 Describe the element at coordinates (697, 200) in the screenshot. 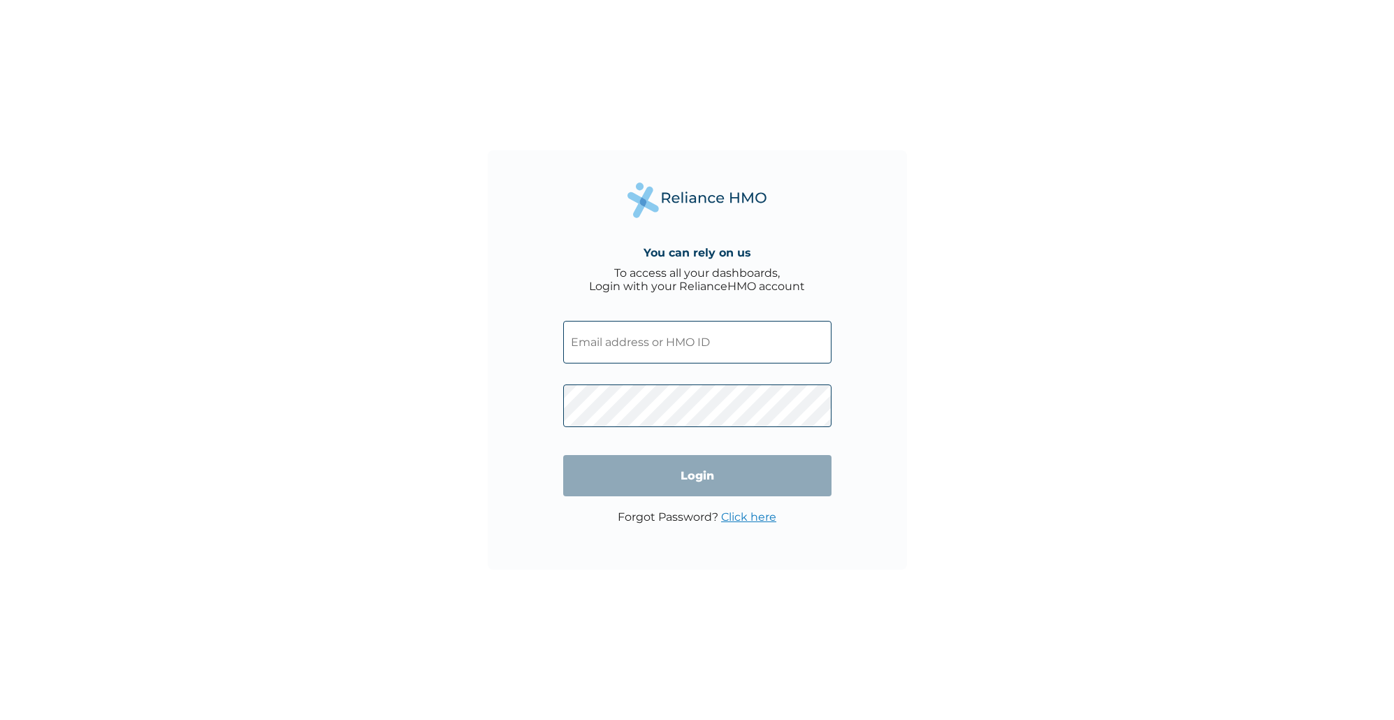

I see `img: Reliance Health's Logo` at that location.